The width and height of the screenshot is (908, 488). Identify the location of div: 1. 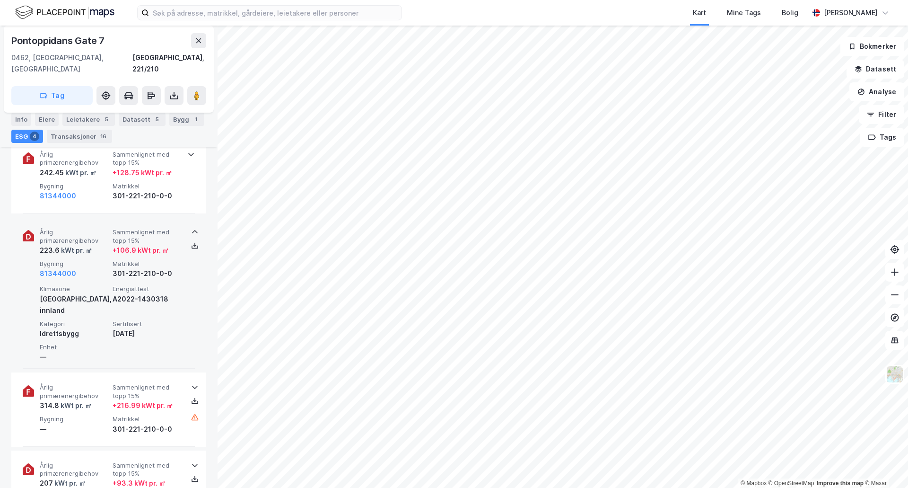
(196, 119).